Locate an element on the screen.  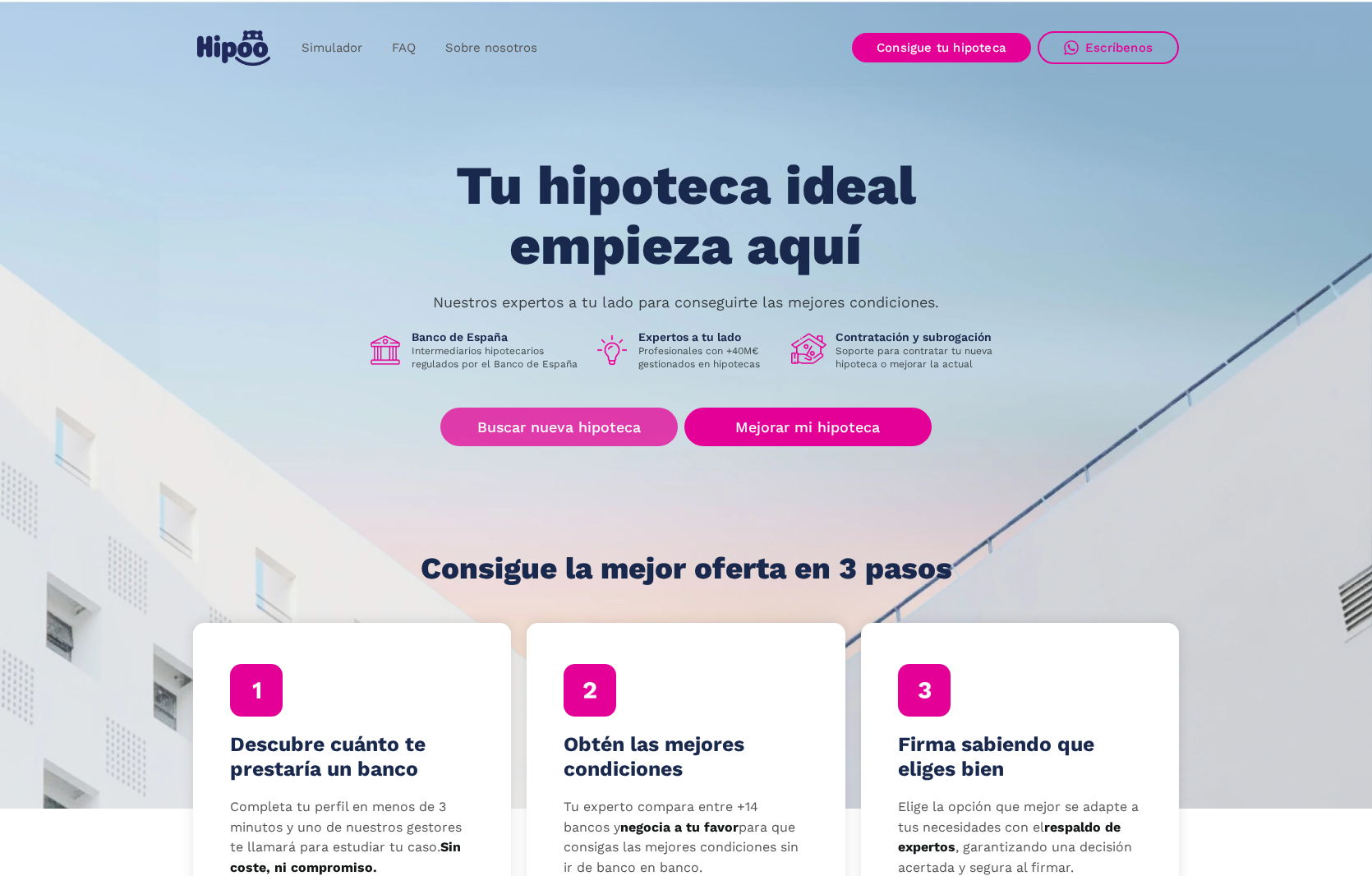
a: Simulador is located at coordinates (332, 47).